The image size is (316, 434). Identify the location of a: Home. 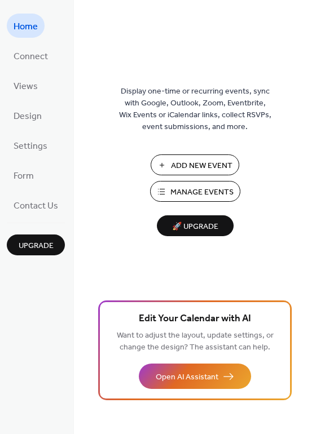
(25, 25).